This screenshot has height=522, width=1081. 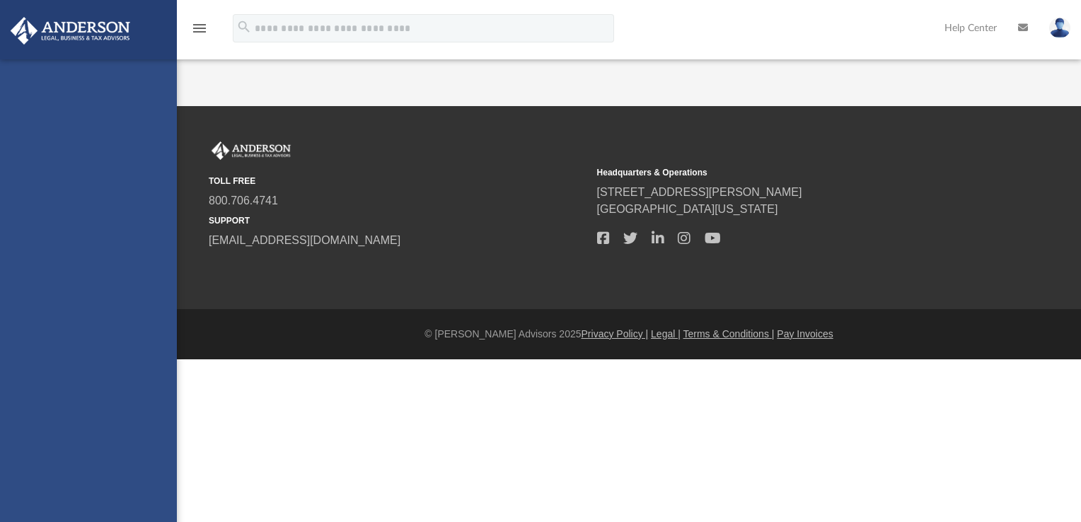 I want to click on a: Pay Invoices, so click(x=804, y=334).